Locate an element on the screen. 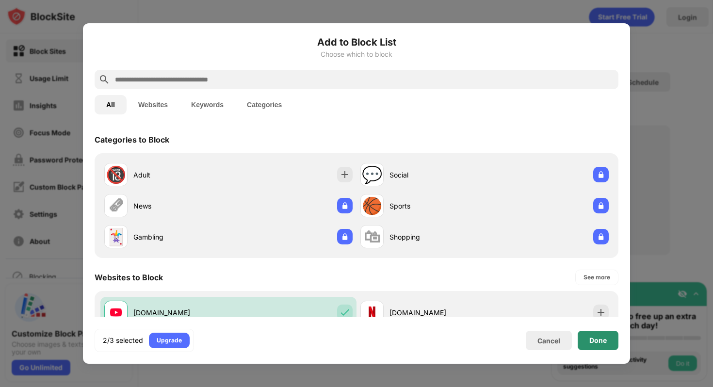  div: Choose which to block is located at coordinates (356, 54).